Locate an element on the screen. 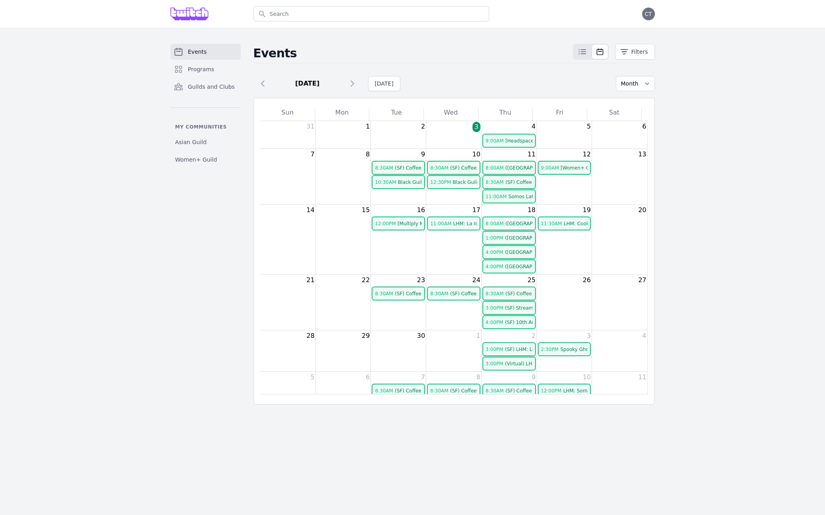 The height and width of the screenshot is (515, 825). a: Women+ Guild is located at coordinates (205, 160).